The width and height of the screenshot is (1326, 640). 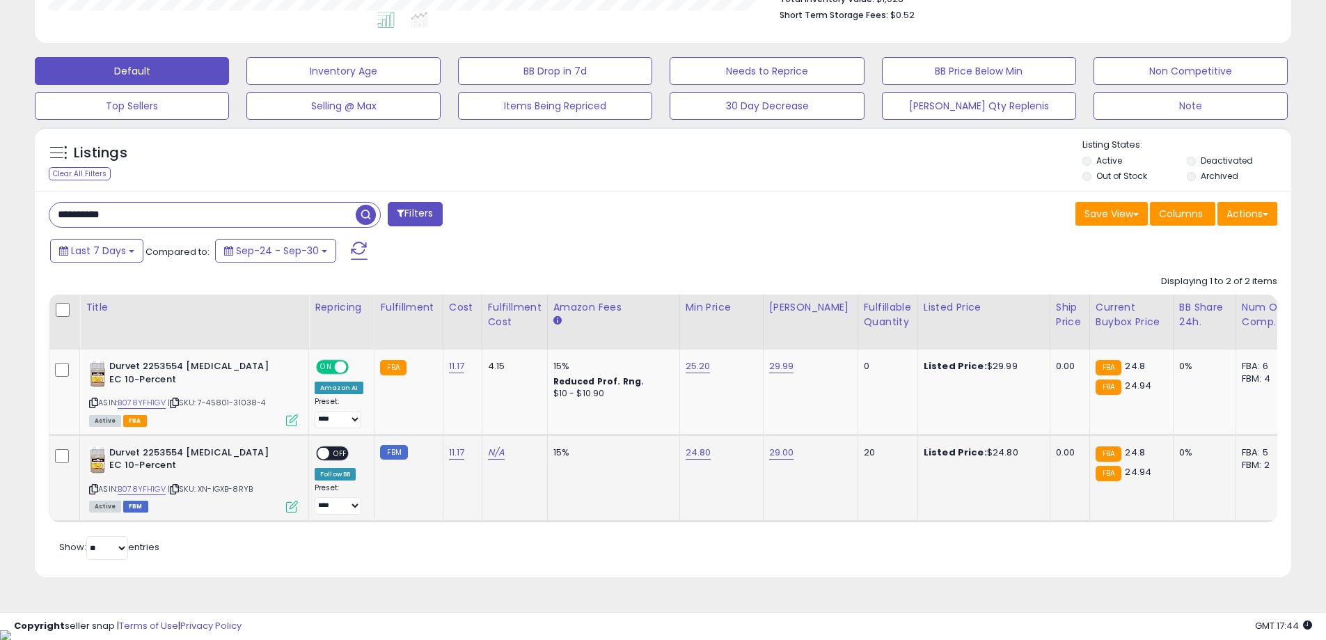 What do you see at coordinates (343, 71) in the screenshot?
I see `button: Inventory Age` at bounding box center [343, 71].